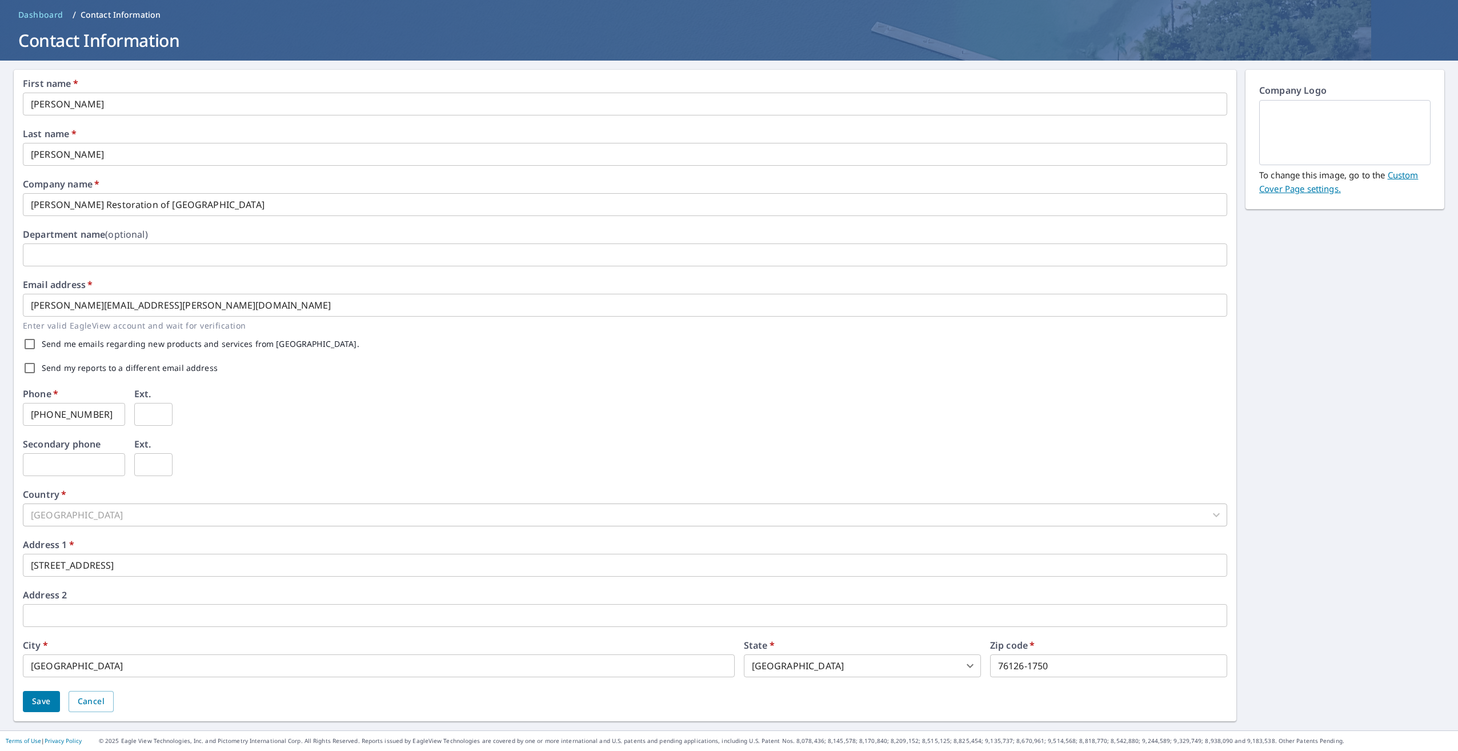 The height and width of the screenshot is (751, 1458). What do you see at coordinates (130, 368) in the screenshot?
I see `label: Send my reports to a different email address` at bounding box center [130, 368].